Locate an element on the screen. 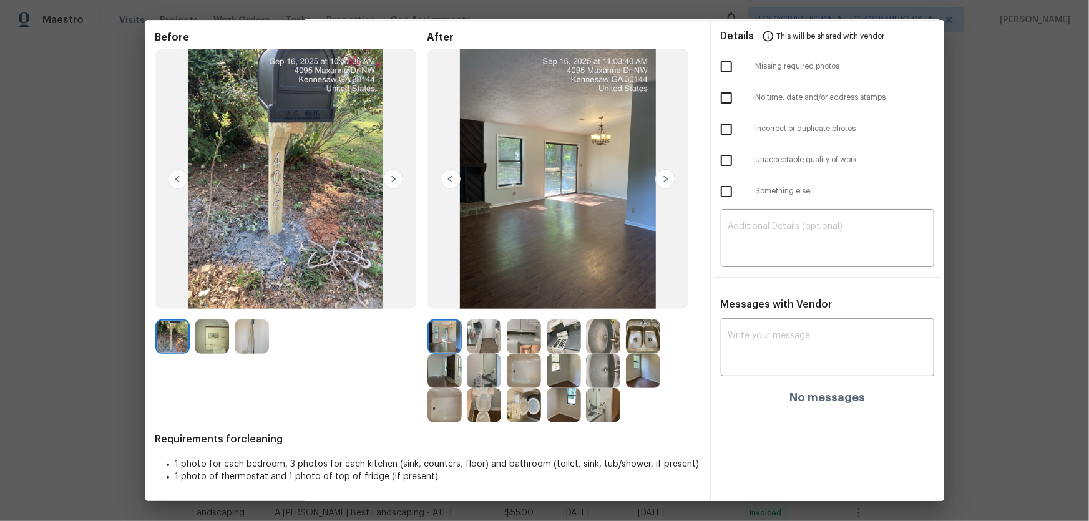  li: 1 photo for each bedroom, 3 photos for each kitchen (sink, counters, floor) and bathroom (toilet,... is located at coordinates (438, 464).